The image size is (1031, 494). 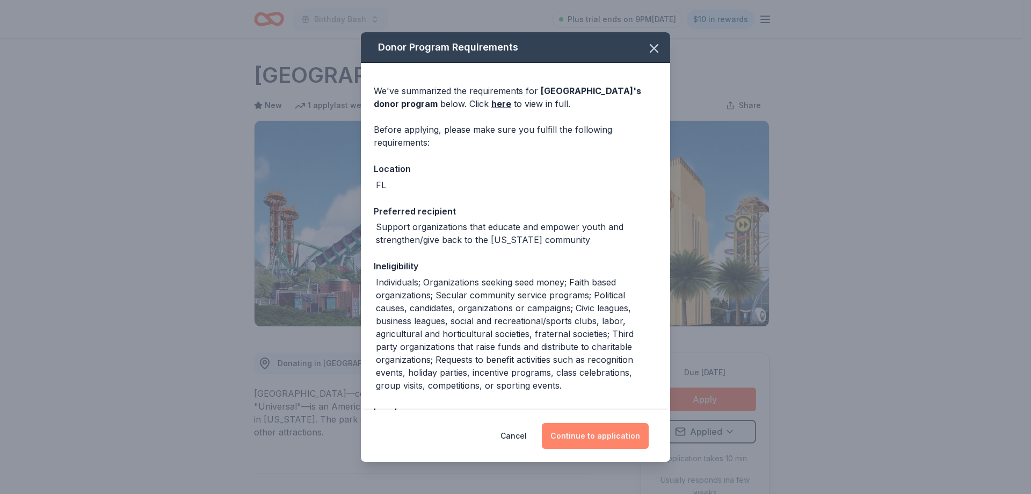 What do you see at coordinates (516, 266) in the screenshot?
I see `div: Ineligibility` at bounding box center [516, 266].